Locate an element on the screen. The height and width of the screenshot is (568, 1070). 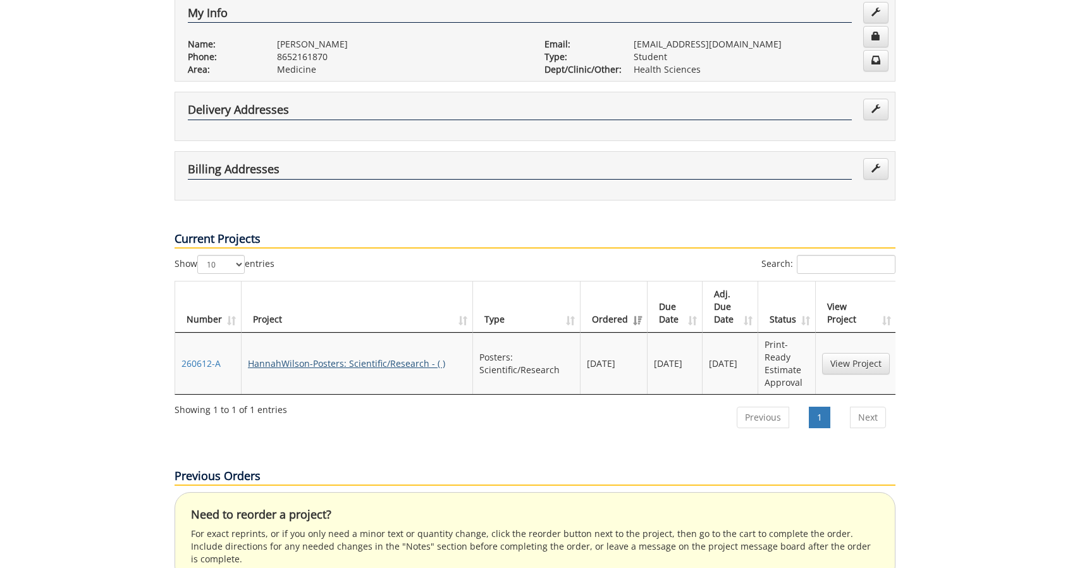
th: View Project: activate to sort column ascending is located at coordinates (855, 307).